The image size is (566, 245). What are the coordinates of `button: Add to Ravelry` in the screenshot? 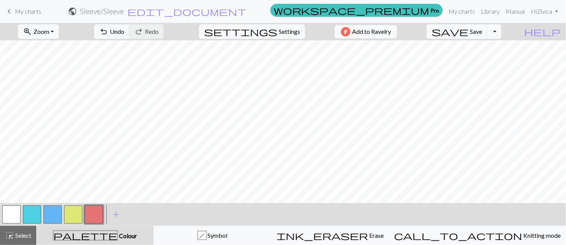 It's located at (366, 32).